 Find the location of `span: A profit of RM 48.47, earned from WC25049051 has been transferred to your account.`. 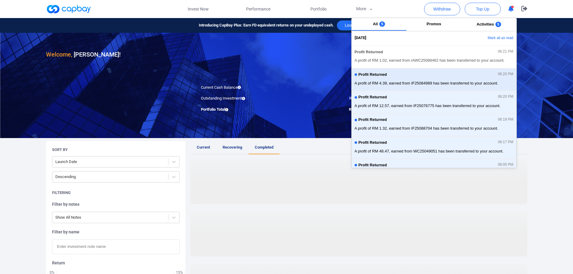

span: A profit of RM 48.47, earned from WC25049051 has been transferred to your account. is located at coordinates (434, 151).